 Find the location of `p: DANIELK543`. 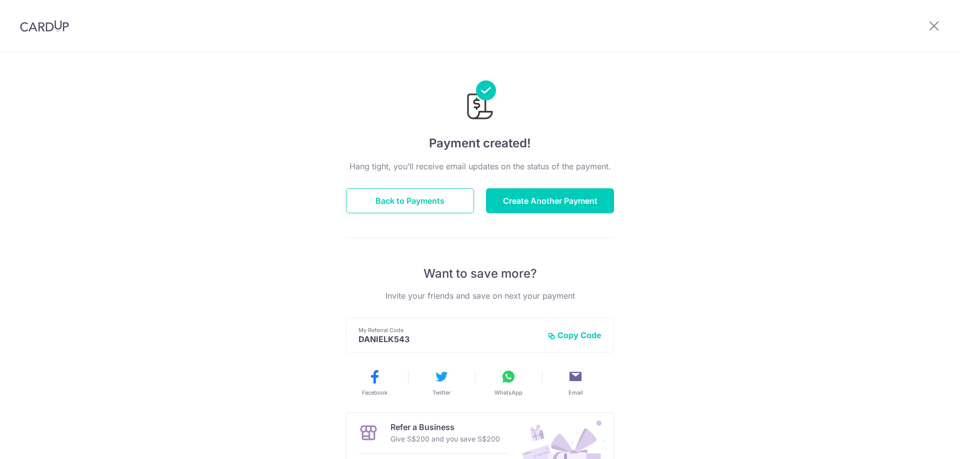

p: DANIELK543 is located at coordinates (449, 339).